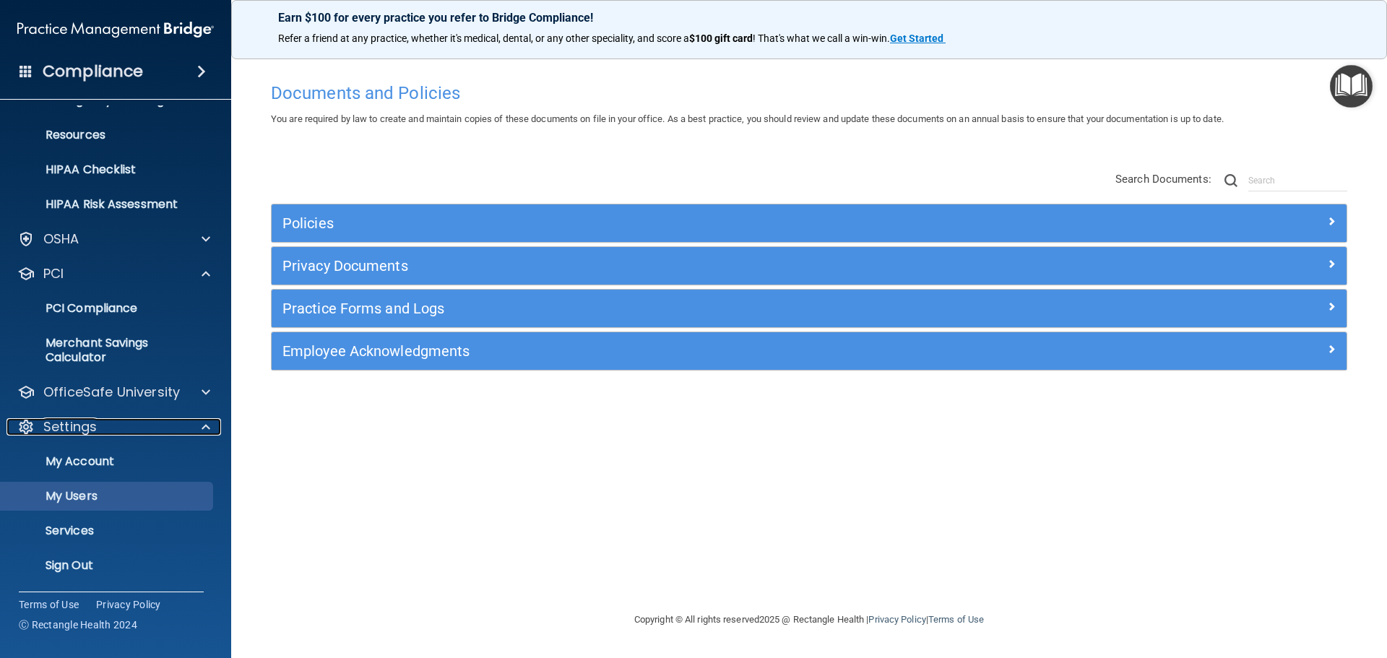 This screenshot has width=1387, height=658. I want to click on p: Settings, so click(70, 427).